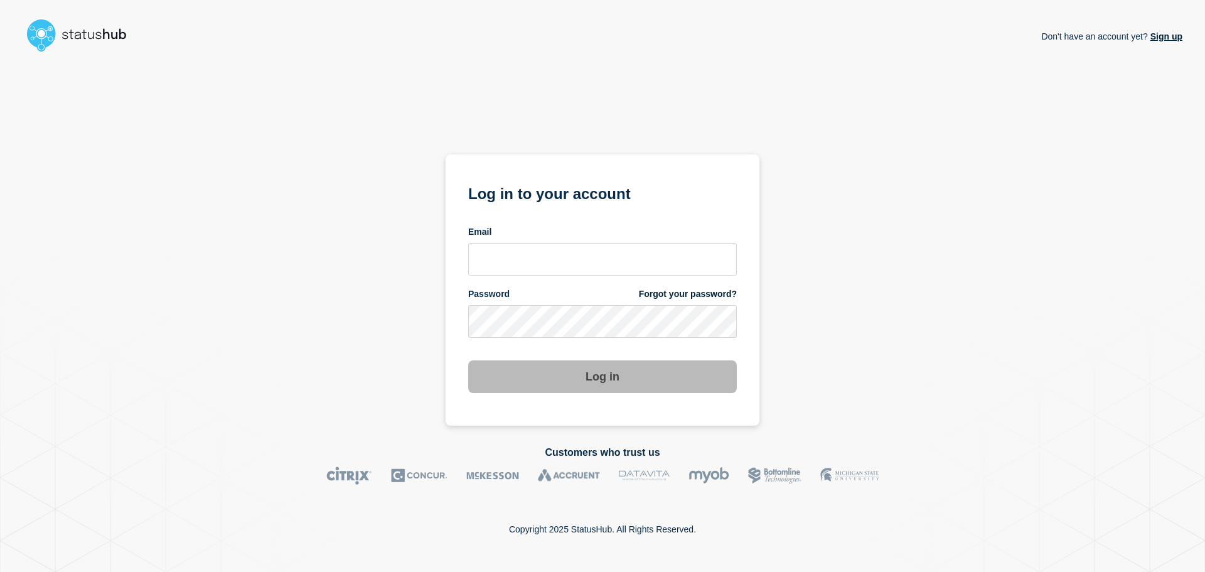  Describe the element at coordinates (82, 35) in the screenshot. I see `img: StatusHub logo` at that location.